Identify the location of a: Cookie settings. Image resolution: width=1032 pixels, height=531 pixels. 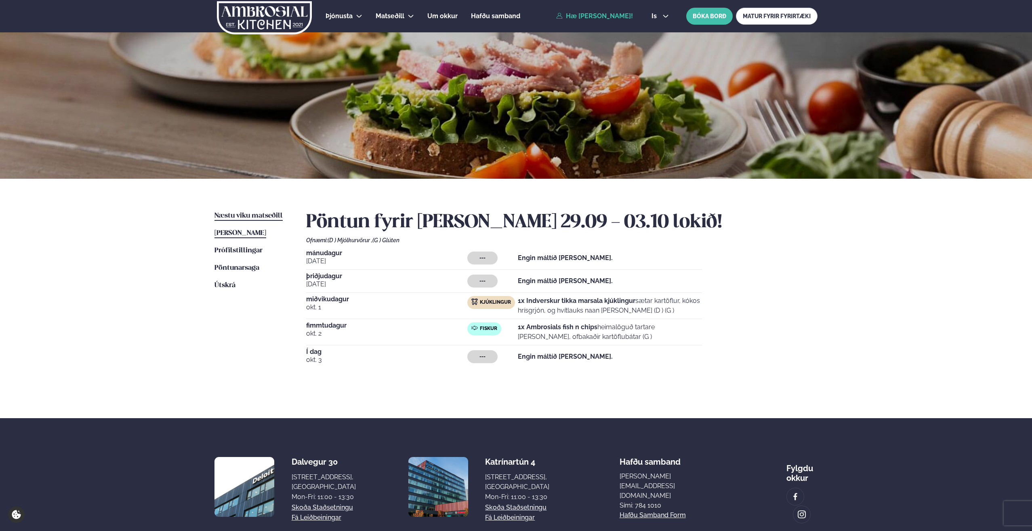
(16, 514).